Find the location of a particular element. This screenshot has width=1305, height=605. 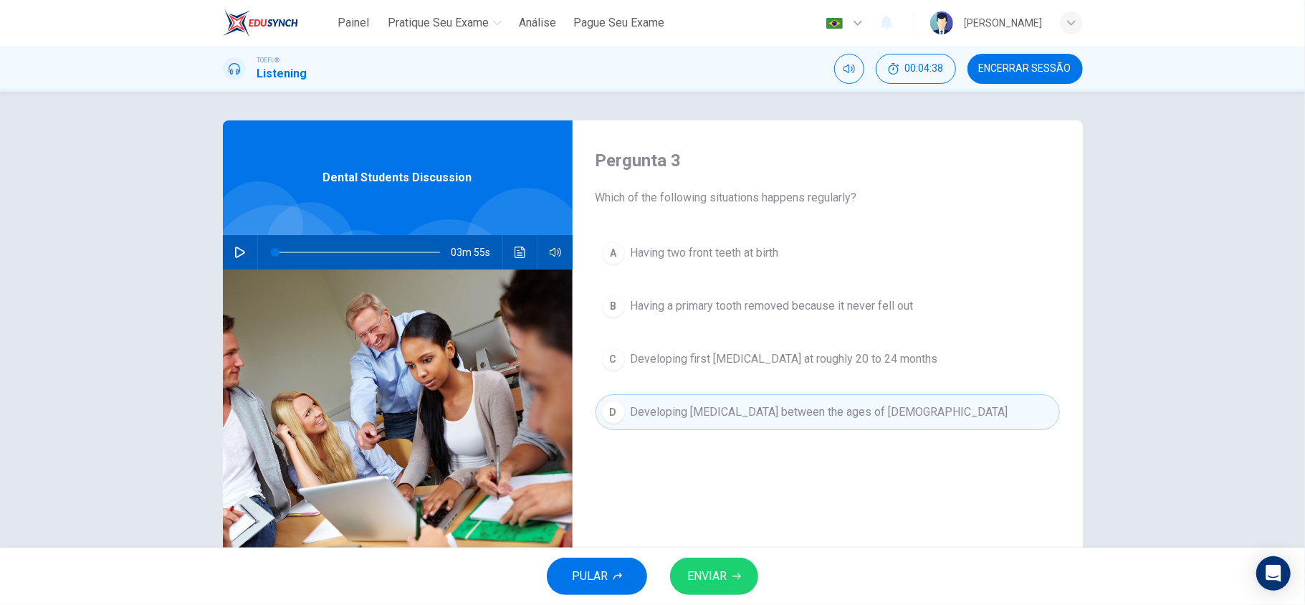

span: Encerrar Sessão is located at coordinates (1025, 69).